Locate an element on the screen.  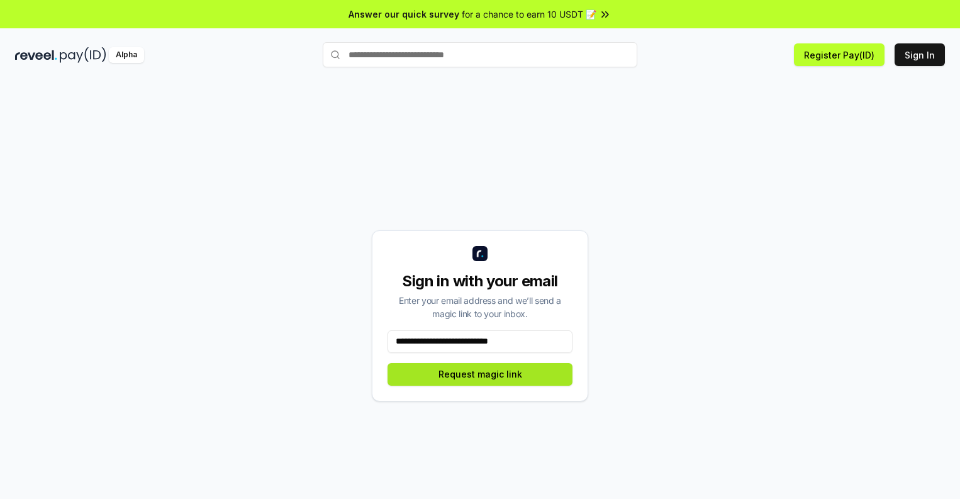
div: Sign in with your email is located at coordinates (480, 281).